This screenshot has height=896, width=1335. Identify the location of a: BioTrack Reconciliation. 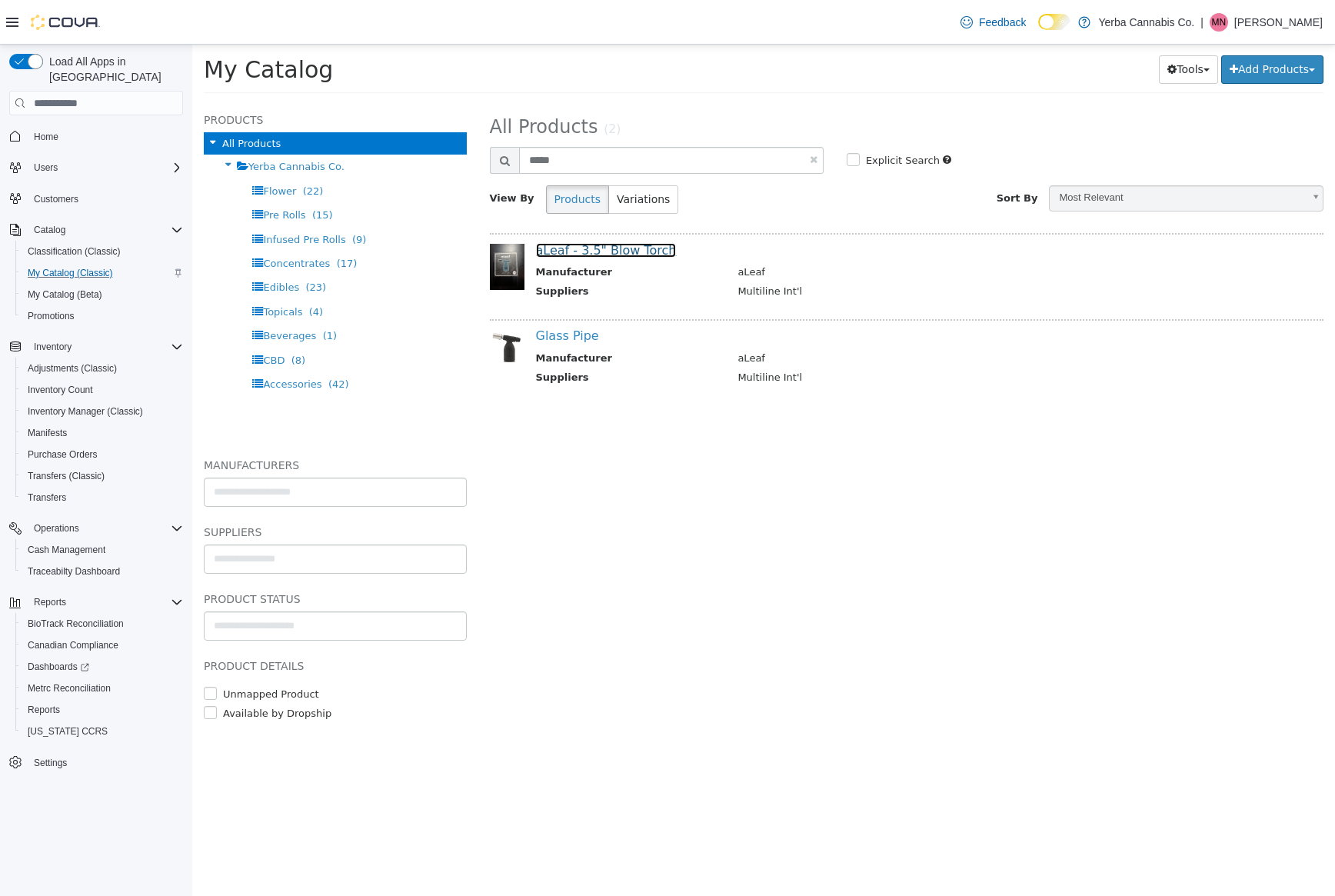
(75, 624).